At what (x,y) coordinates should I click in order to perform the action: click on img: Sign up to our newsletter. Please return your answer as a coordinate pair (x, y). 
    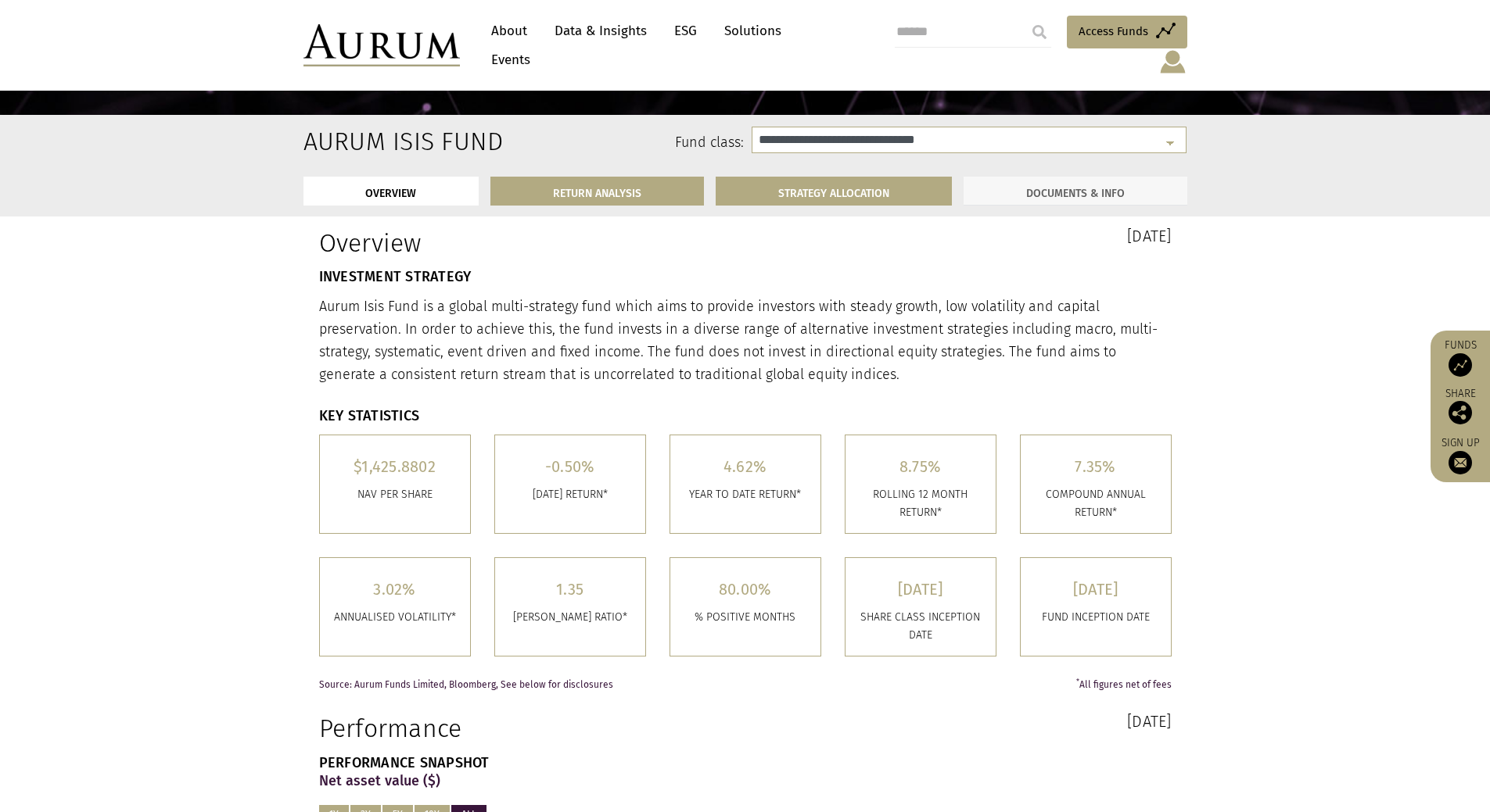
    Looking at the image, I should click on (1460, 462).